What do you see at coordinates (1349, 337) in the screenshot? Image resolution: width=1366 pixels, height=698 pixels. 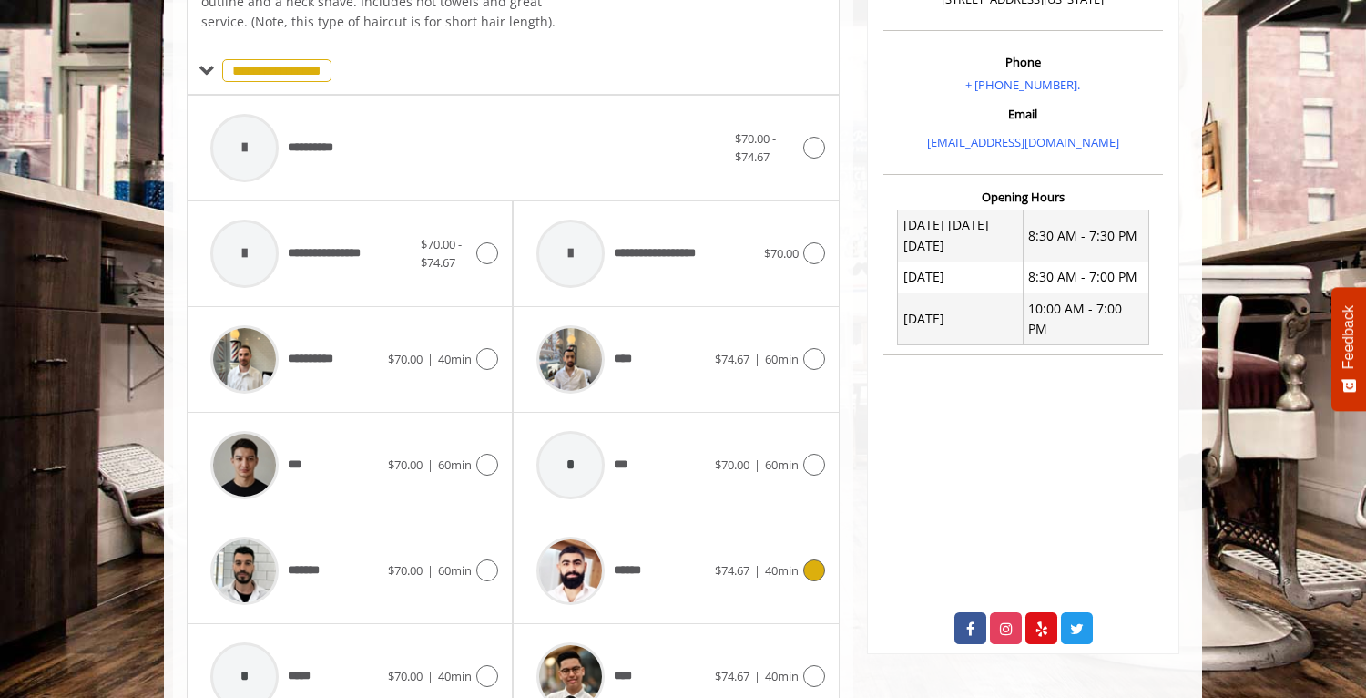 I see `span: Feedback` at bounding box center [1349, 337].